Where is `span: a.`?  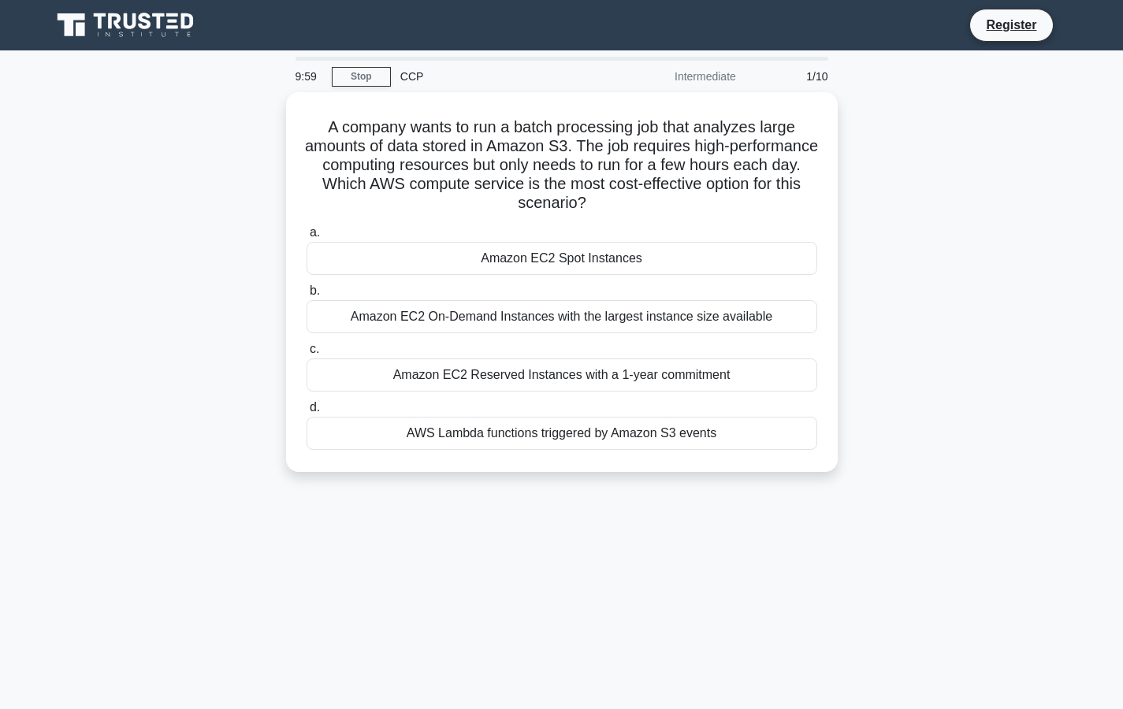 span: a. is located at coordinates (314, 232).